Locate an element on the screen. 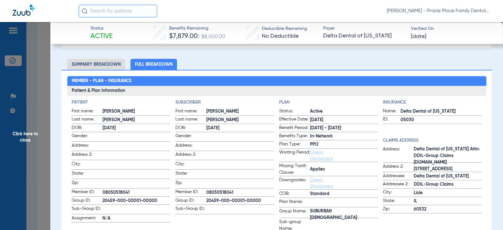 This screenshot has height=230, width=503. span: Group Name: is located at coordinates (295, 213).